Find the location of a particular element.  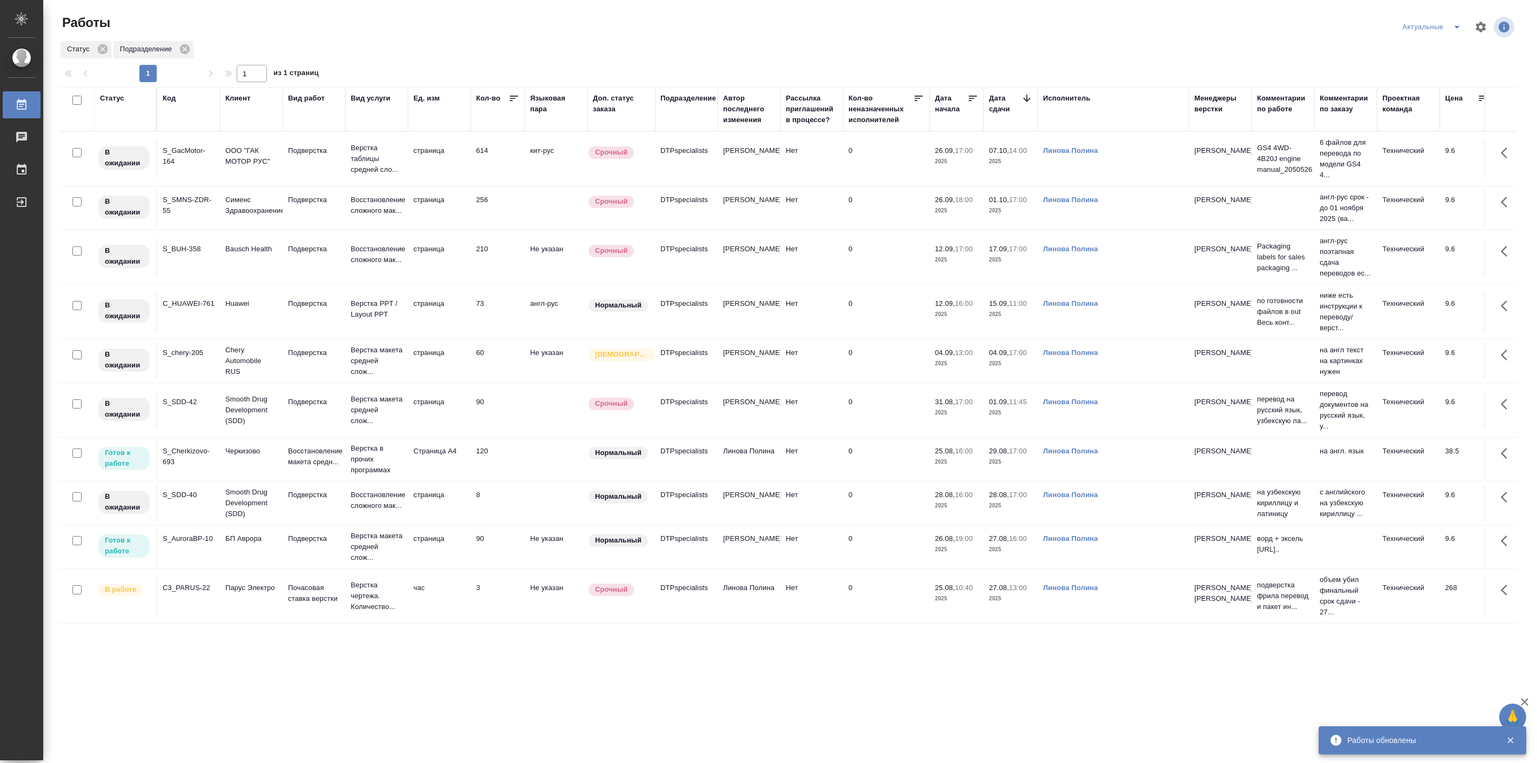

p: Верстка таблицы средней сло... is located at coordinates (377, 159).